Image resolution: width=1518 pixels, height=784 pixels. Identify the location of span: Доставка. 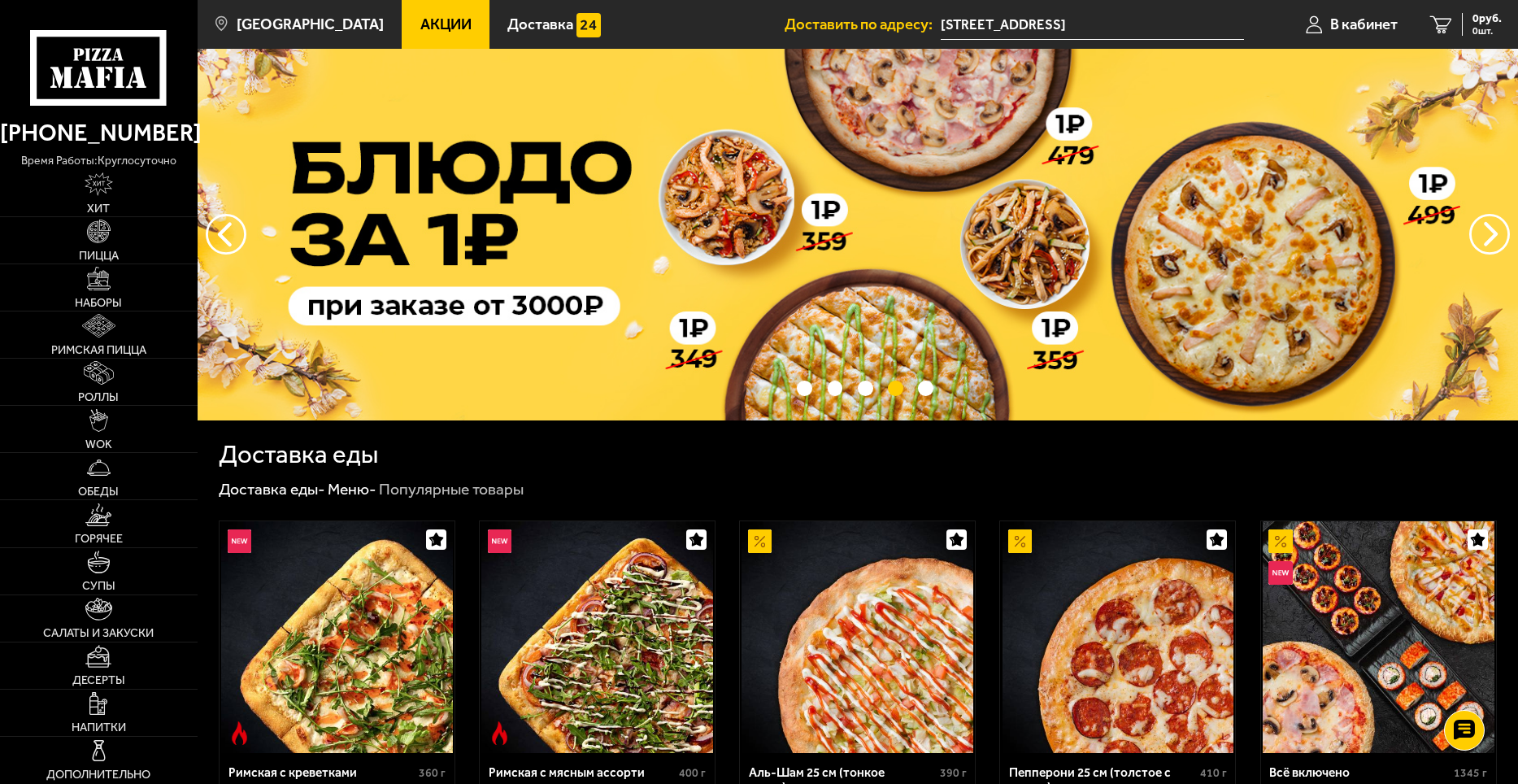
(540, 25).